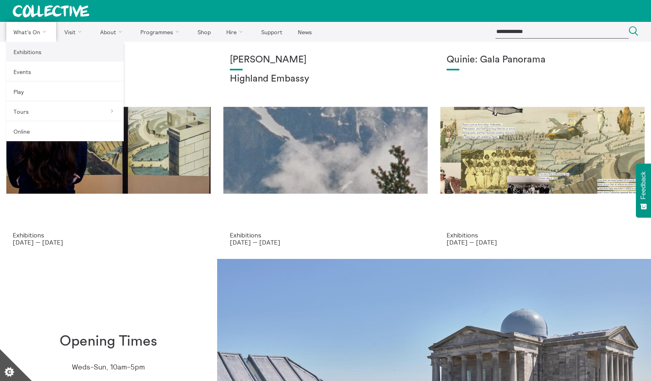 Image resolution: width=651 pixels, height=381 pixels. Describe the element at coordinates (161, 32) in the screenshot. I see `a: Programmes` at that location.